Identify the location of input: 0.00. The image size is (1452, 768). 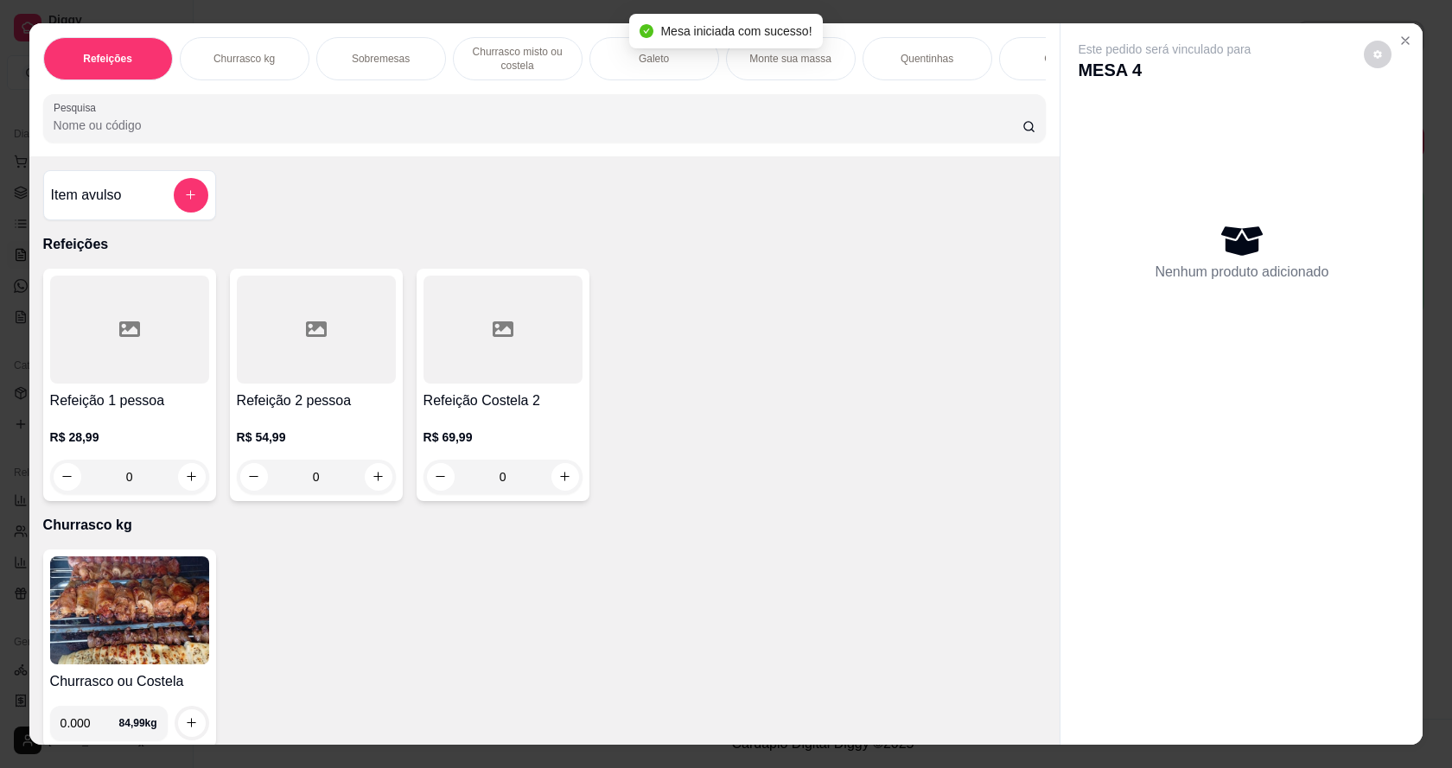
(90, 723).